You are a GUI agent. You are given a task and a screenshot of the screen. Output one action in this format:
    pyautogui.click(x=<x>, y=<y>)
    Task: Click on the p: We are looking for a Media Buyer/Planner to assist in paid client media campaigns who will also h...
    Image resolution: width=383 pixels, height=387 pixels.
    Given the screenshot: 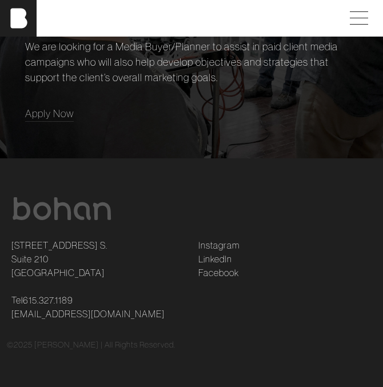 What is the action you would take?
    pyautogui.click(x=191, y=62)
    